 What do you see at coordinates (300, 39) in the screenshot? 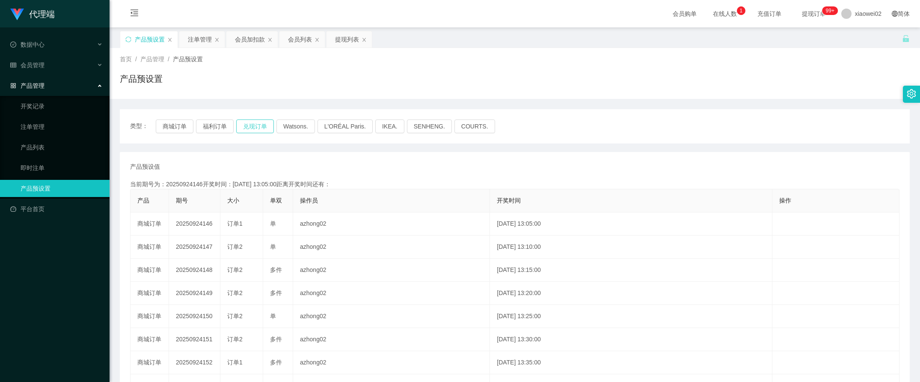
I see `div: 会员列表` at bounding box center [300, 39].